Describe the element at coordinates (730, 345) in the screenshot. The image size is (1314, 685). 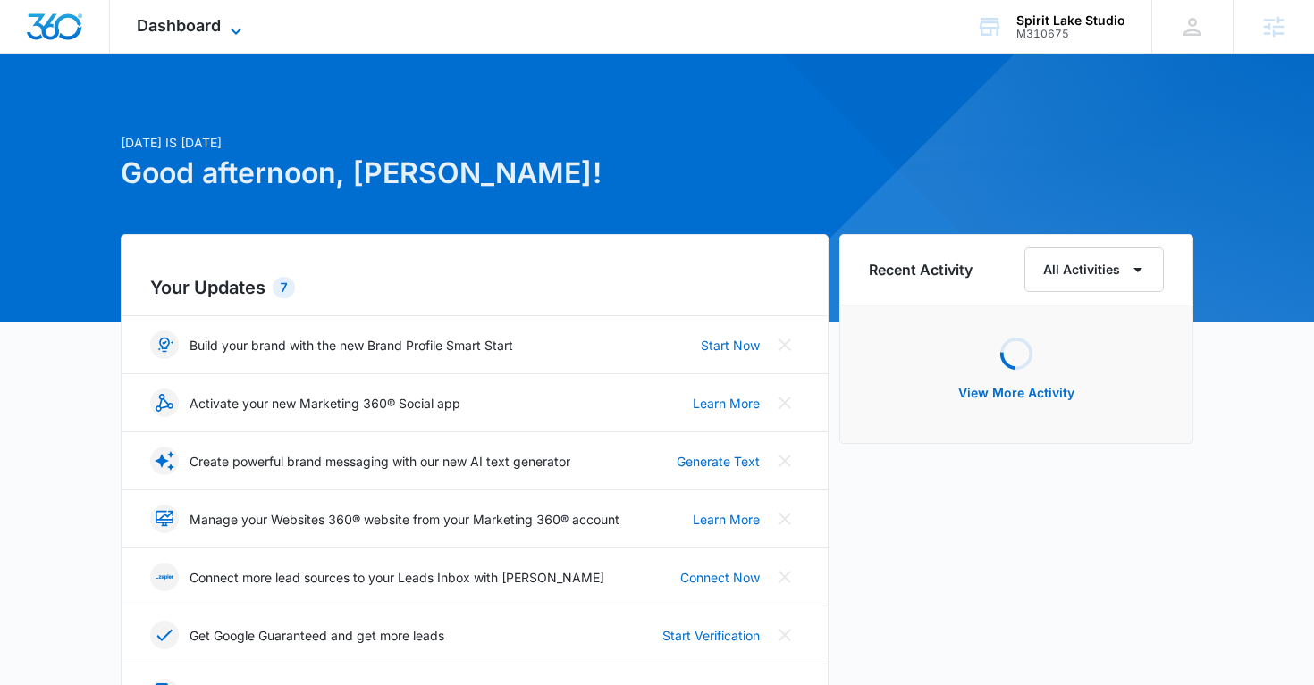
I see `a: Start Now` at that location.